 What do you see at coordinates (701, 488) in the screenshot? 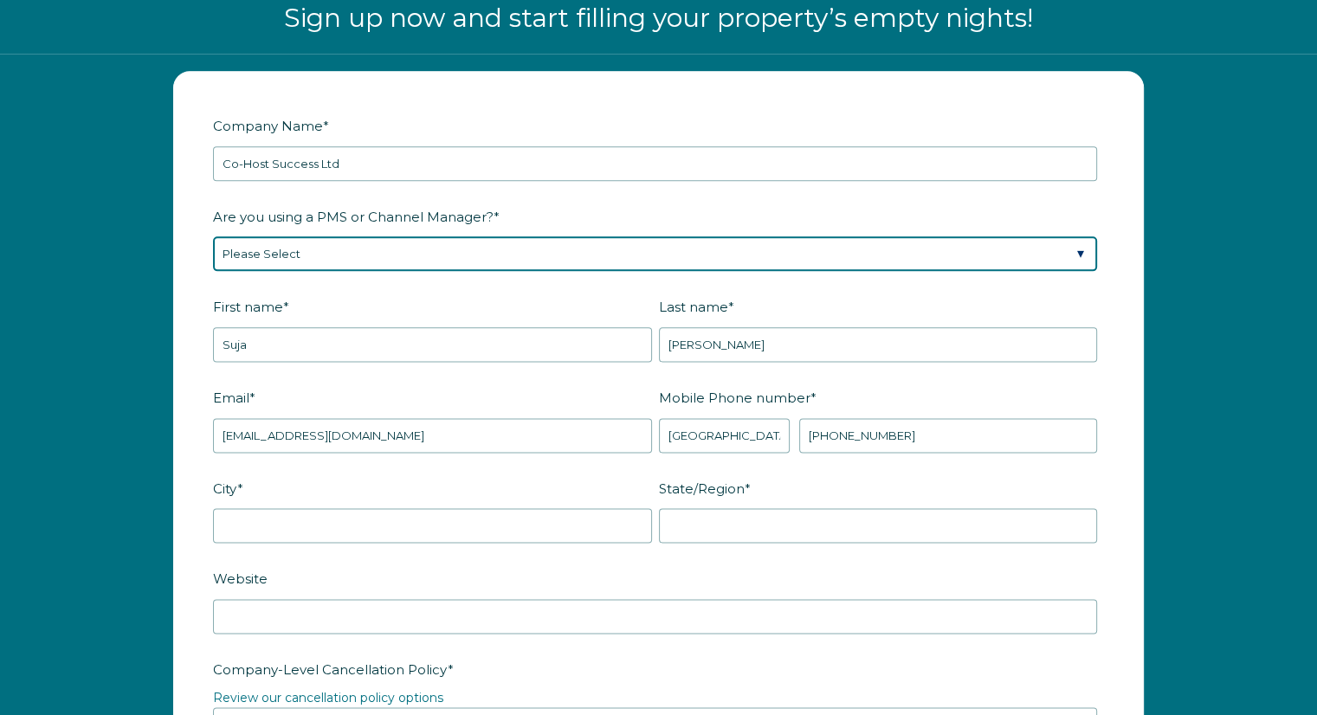
I see `span: State/Region` at bounding box center [701, 488].